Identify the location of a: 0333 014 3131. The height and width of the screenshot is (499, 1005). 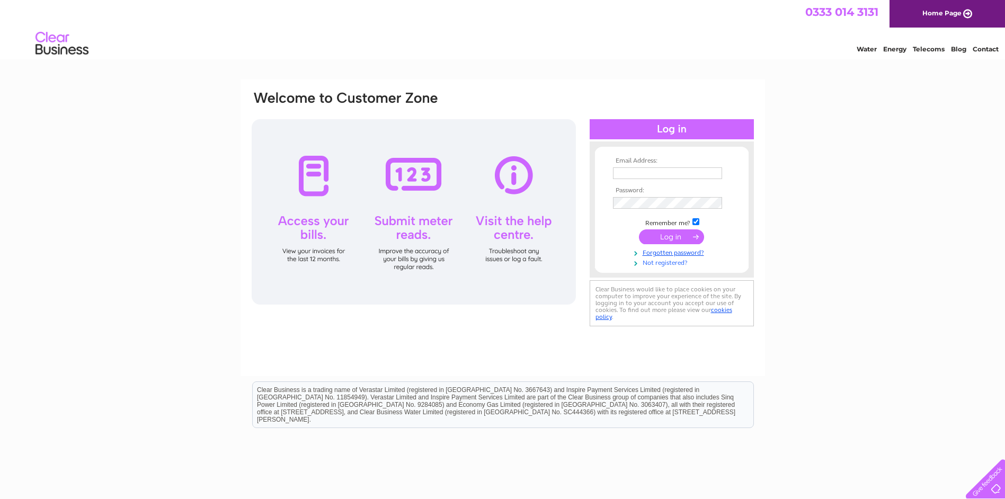
(841, 12).